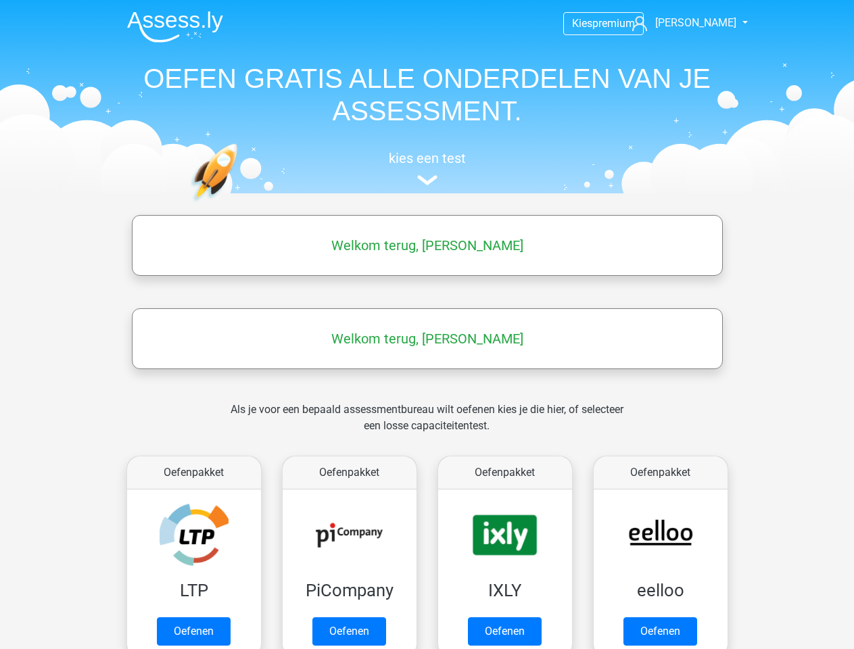 The image size is (854, 649). What do you see at coordinates (603, 23) in the screenshot?
I see `a: Kiespremium` at bounding box center [603, 23].